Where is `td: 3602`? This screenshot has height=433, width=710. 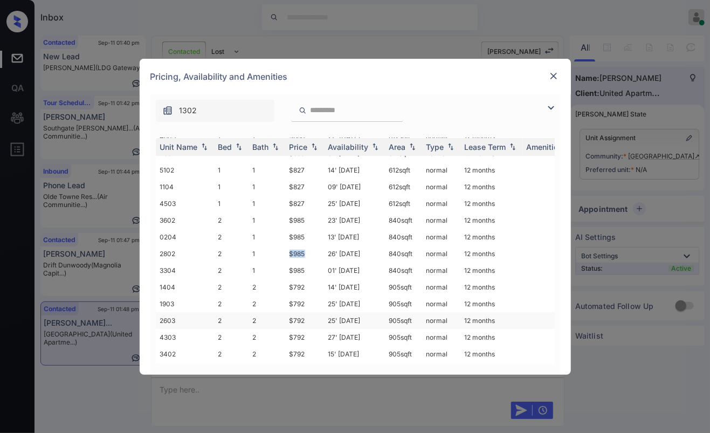 td: 3602 is located at coordinates (185, 220).